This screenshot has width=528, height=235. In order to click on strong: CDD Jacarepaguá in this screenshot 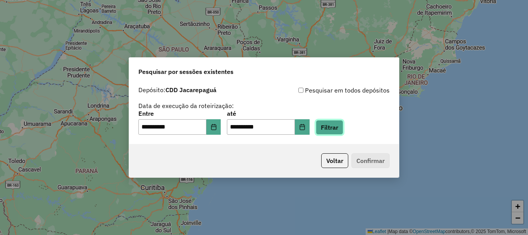, I will do `click(191, 90)`.